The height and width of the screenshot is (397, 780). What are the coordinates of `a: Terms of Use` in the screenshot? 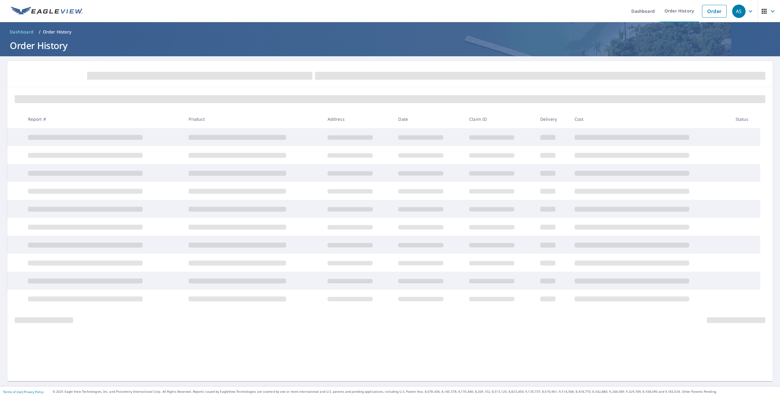 It's located at (12, 392).